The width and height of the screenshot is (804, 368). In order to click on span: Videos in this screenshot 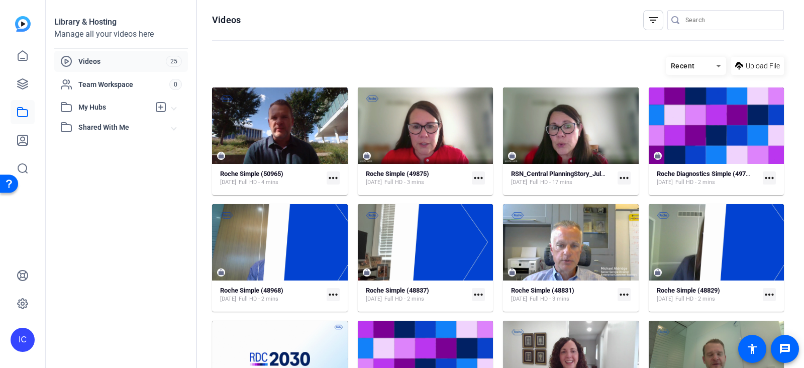, I will do `click(122, 61)`.